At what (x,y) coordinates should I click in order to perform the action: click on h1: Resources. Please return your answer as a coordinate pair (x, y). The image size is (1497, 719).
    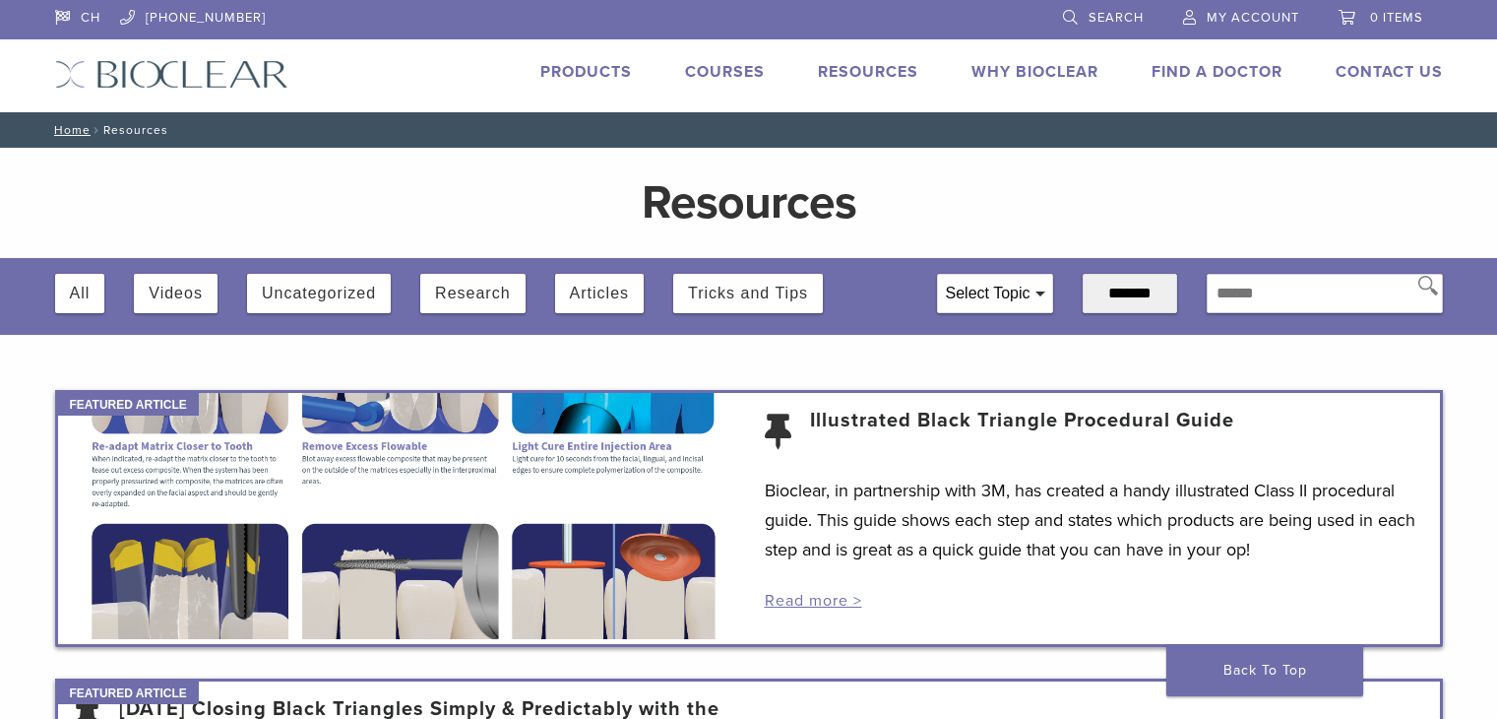
    Looking at the image, I should click on (749, 203).